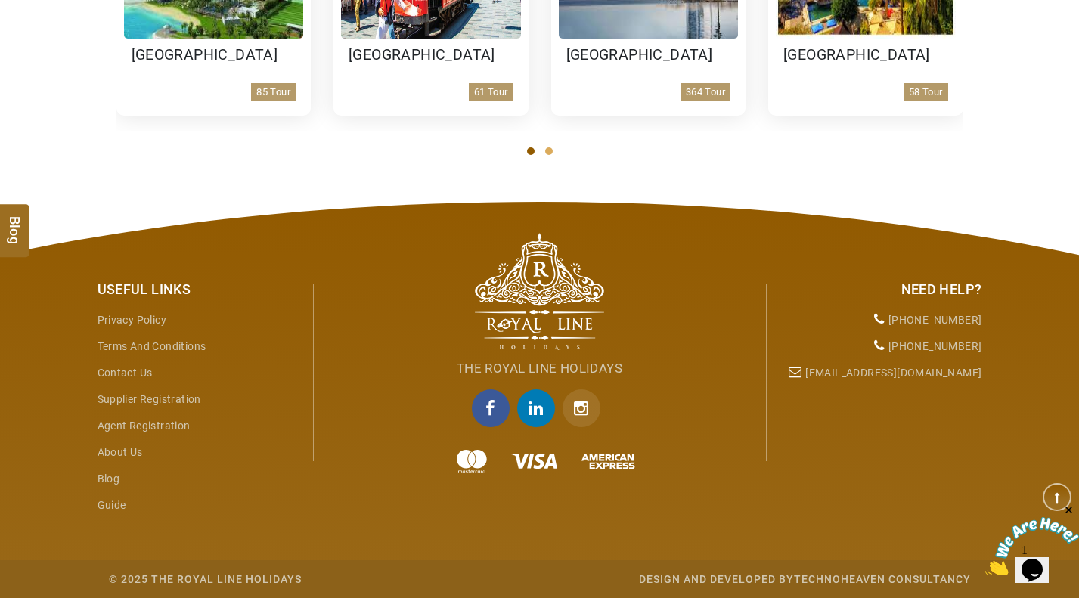  I want to click on p: 364 Tour, so click(705, 92).